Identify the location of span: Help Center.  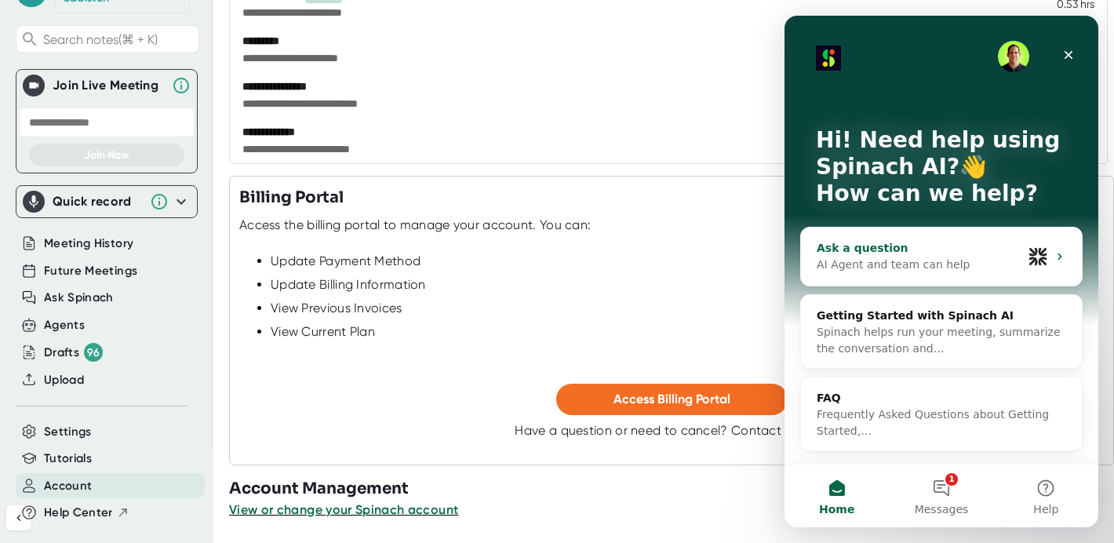
(78, 512).